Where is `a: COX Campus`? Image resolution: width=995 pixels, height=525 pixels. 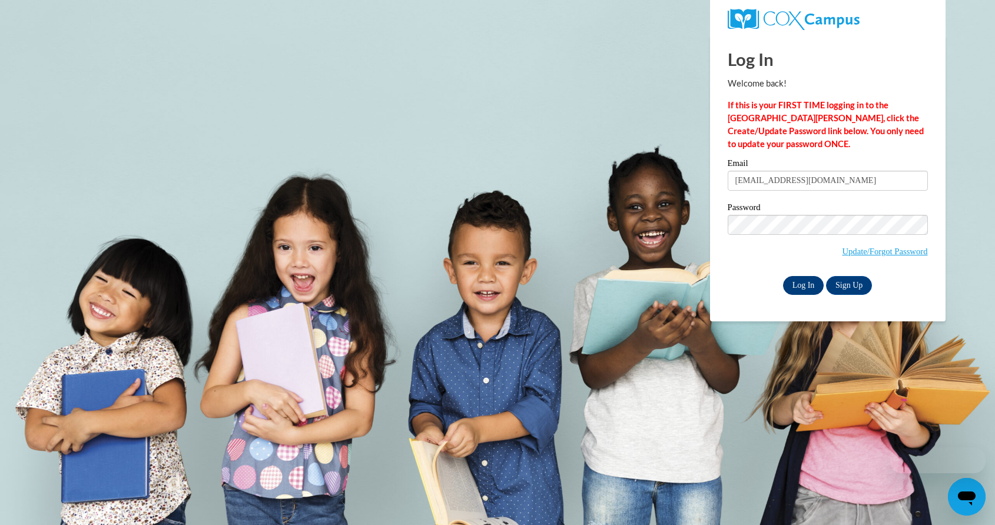 a: COX Campus is located at coordinates (828, 19).